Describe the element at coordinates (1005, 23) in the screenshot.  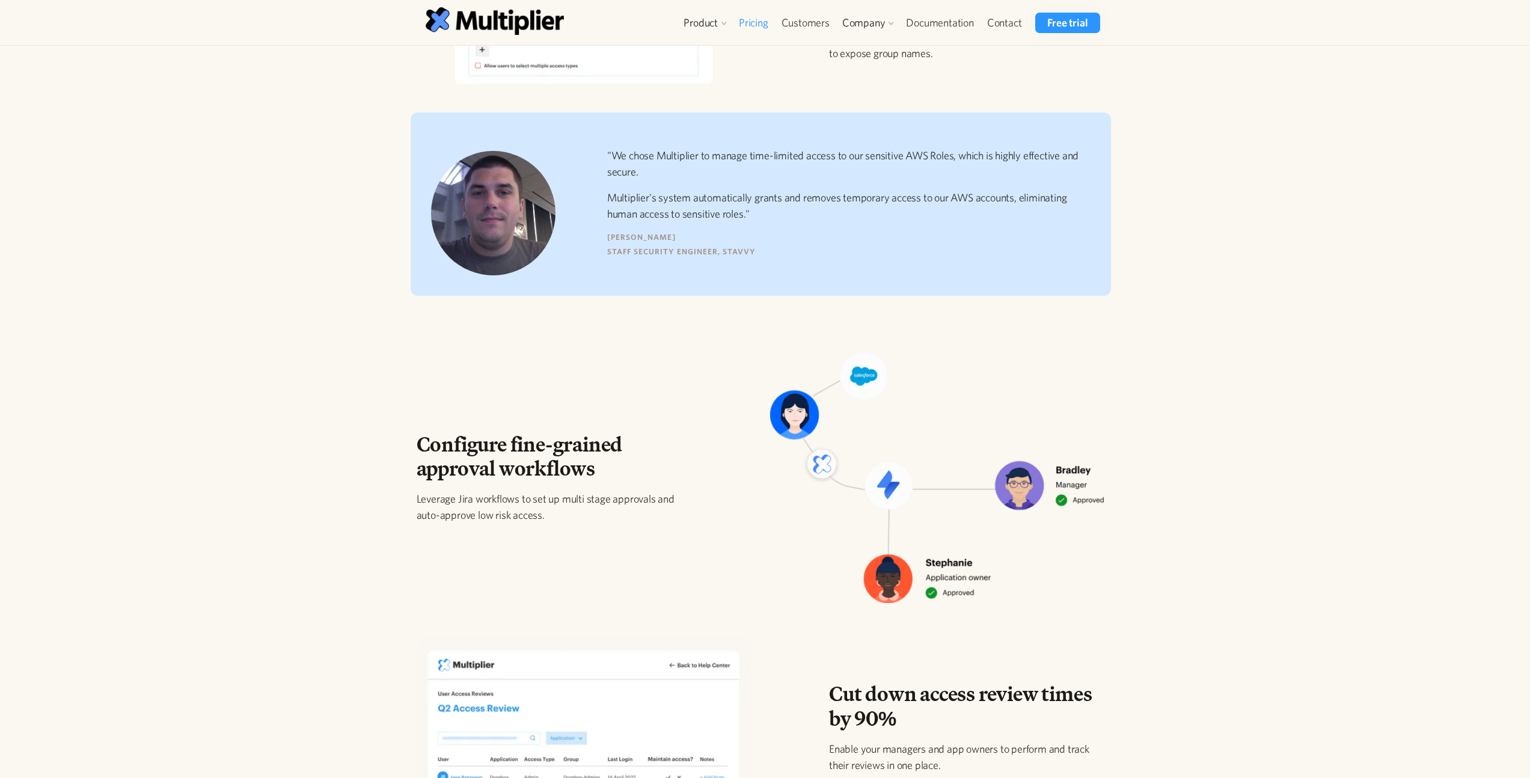
I see `a: Contact` at that location.